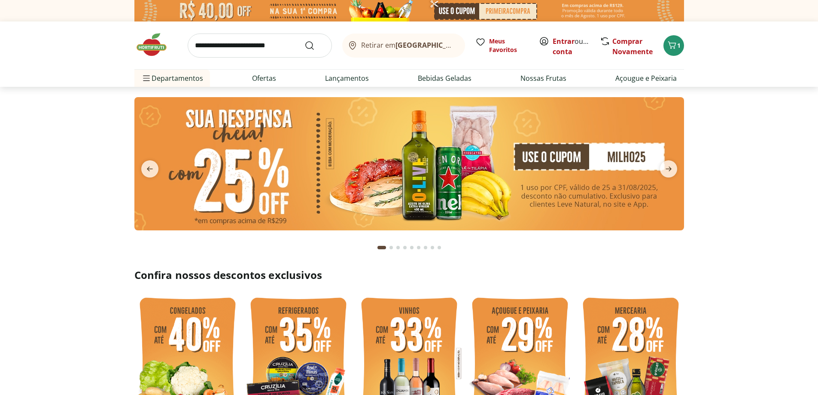 This screenshot has width=818, height=395. What do you see at coordinates (409, 164) in the screenshot?
I see `img: cupom` at bounding box center [409, 164].